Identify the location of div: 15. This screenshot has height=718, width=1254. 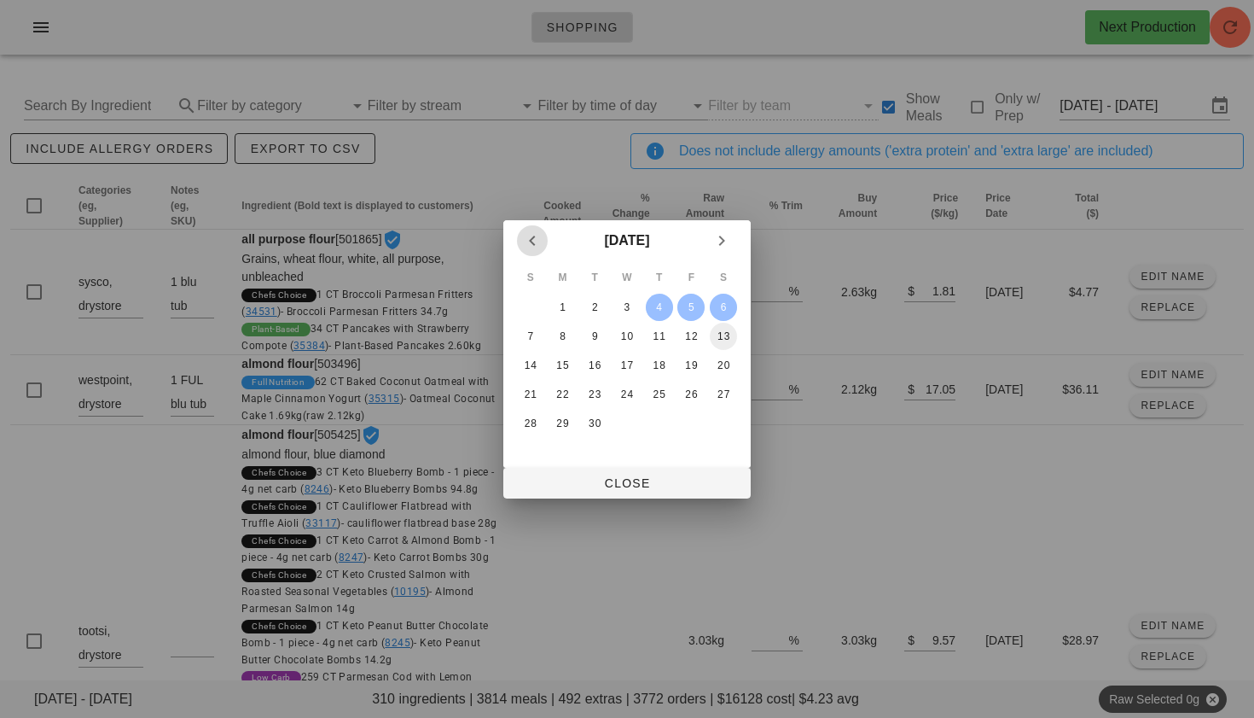
(563, 365).